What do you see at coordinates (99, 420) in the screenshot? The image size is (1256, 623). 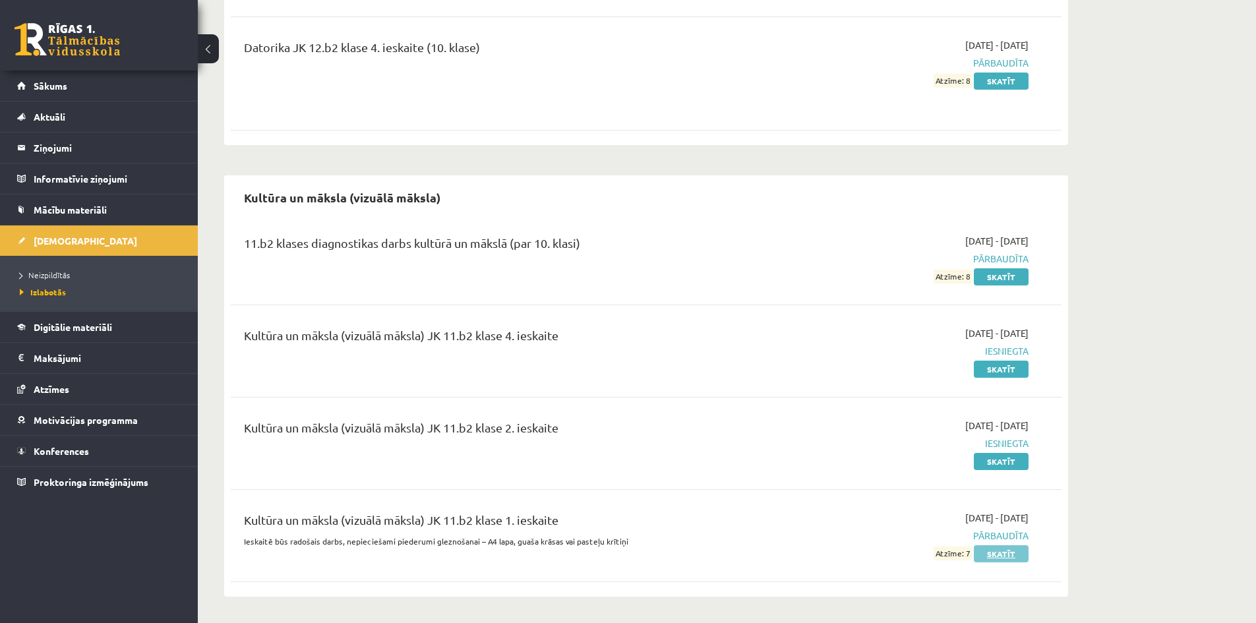 I see `a: Motivācijas programma` at bounding box center [99, 420].